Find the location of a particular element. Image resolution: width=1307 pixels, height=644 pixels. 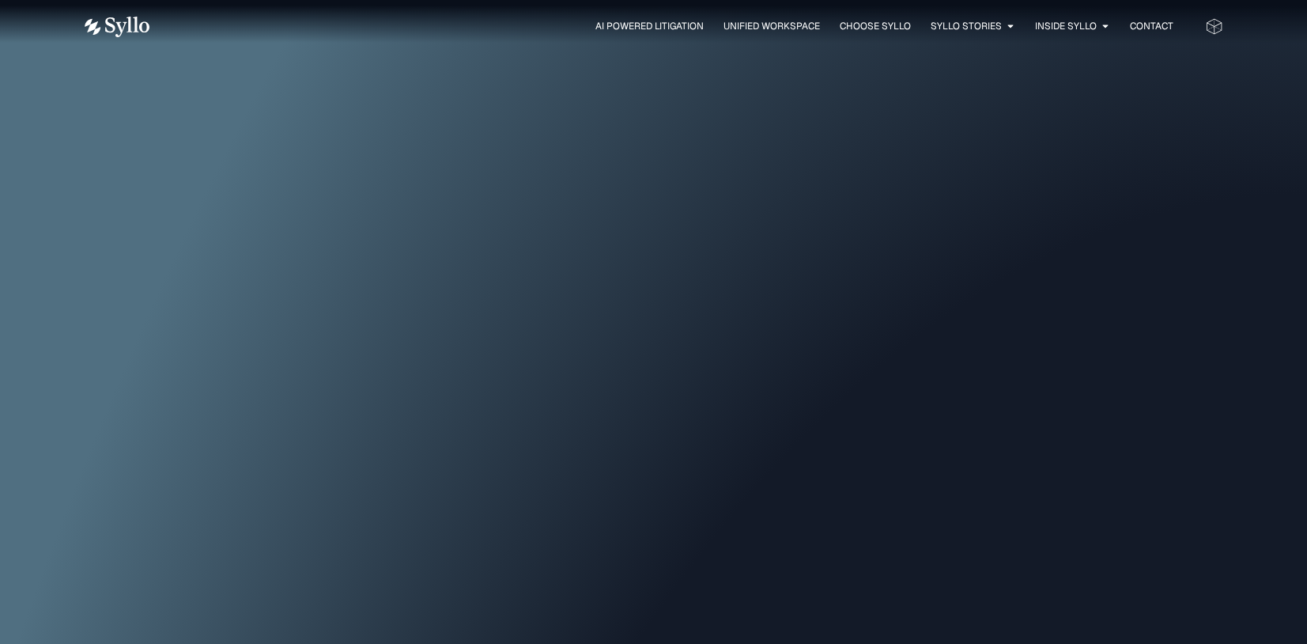

span: AI Powered Litigation is located at coordinates (649, 26).